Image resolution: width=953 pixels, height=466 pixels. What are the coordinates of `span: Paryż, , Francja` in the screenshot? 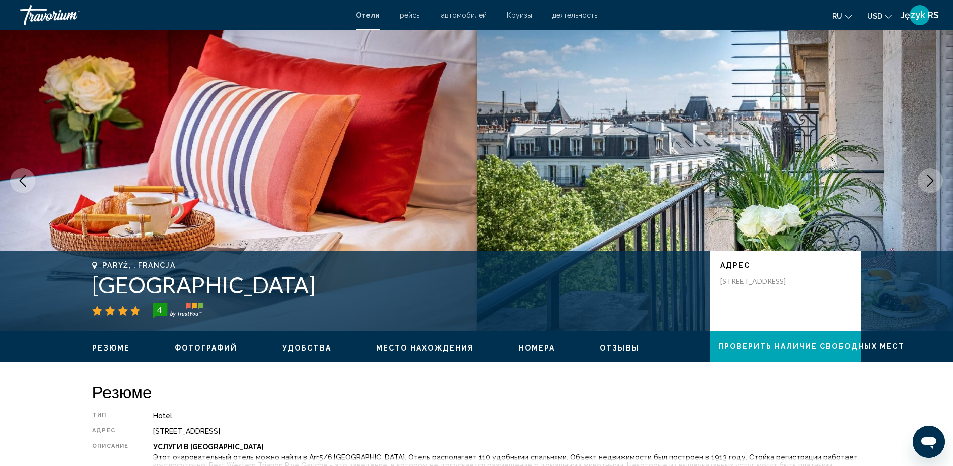 It's located at (139, 265).